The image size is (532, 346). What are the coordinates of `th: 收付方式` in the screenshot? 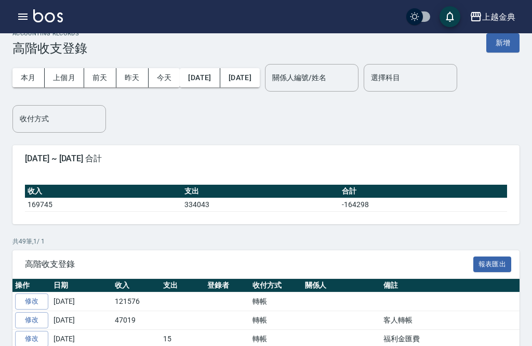 It's located at (276, 285).